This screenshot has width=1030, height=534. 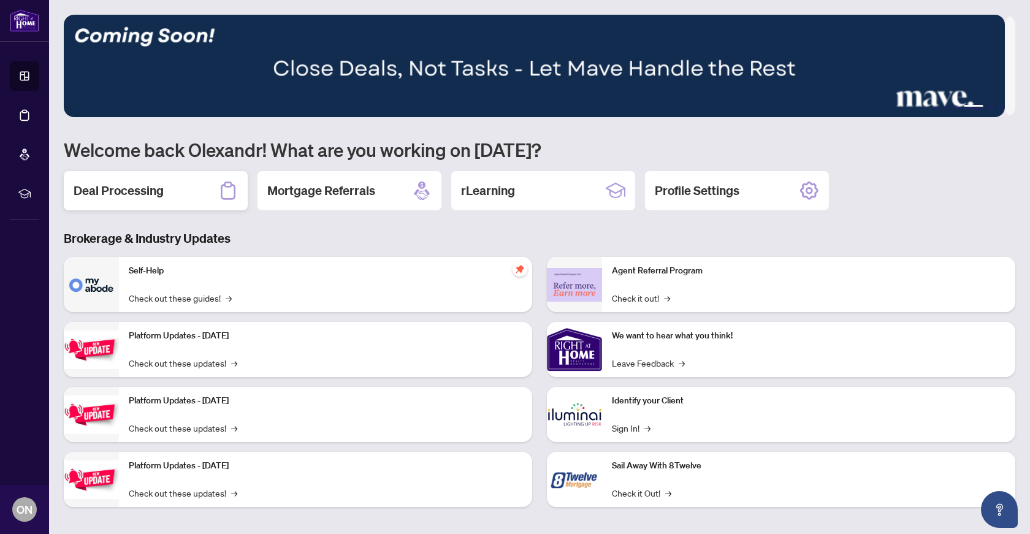 I want to click on h2: Profile Settings, so click(x=697, y=191).